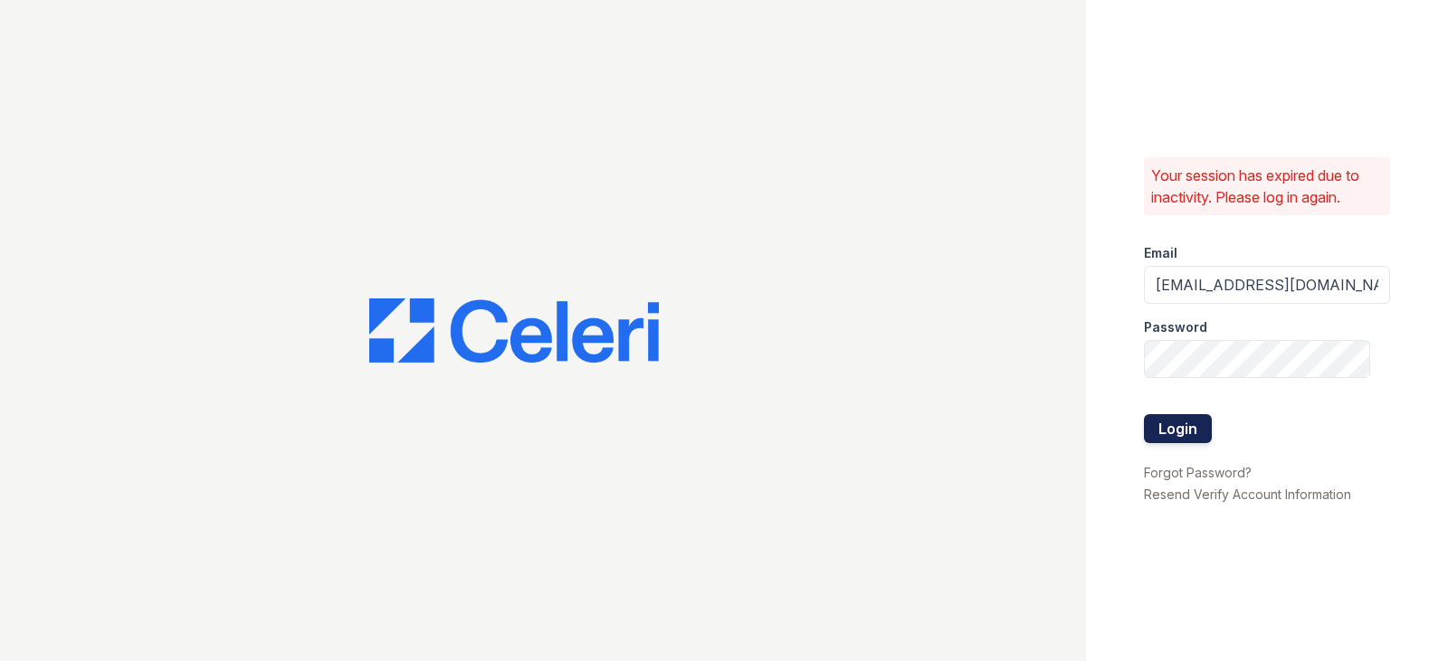 The image size is (1448, 661). I want to click on a: Resend Verify Account Information, so click(1247, 494).